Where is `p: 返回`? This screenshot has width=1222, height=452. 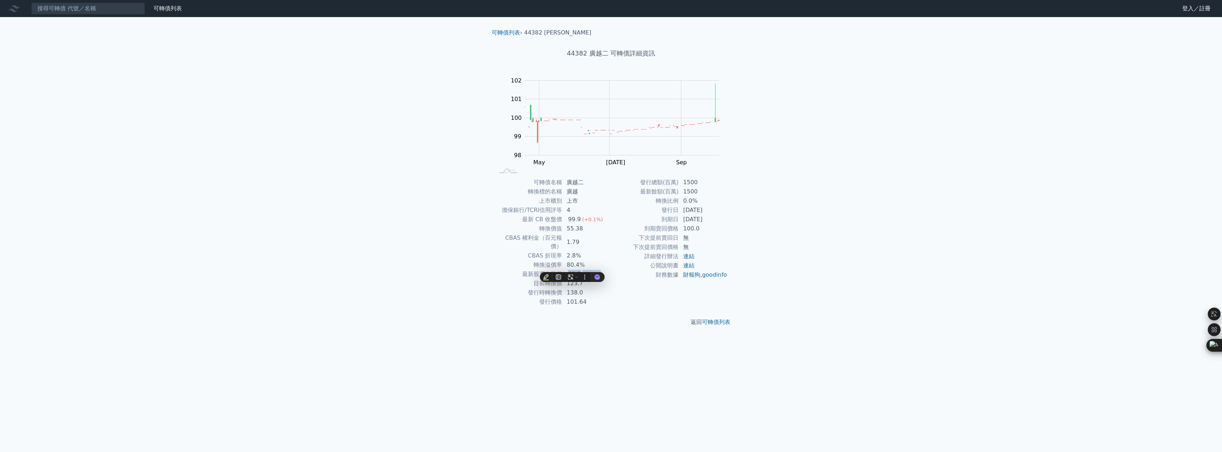 p: 返回 is located at coordinates (611, 322).